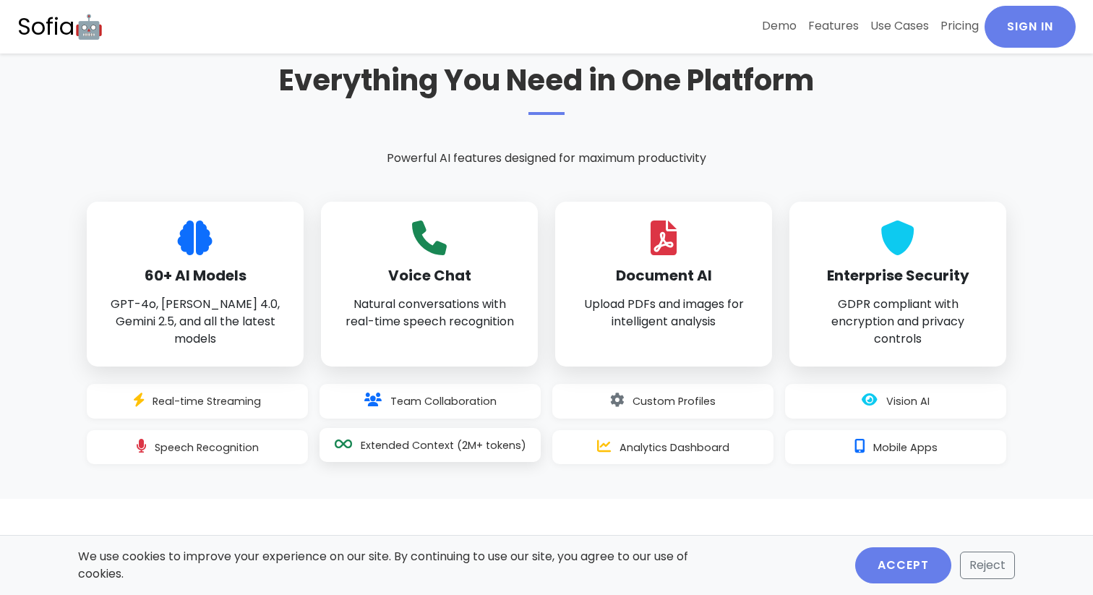  I want to click on button: Reject, so click(988, 565).